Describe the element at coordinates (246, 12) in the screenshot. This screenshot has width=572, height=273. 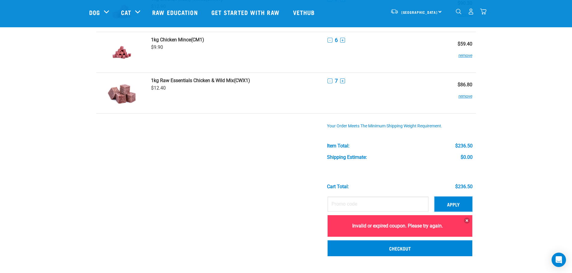
I see `a: Get started with Raw` at that location.